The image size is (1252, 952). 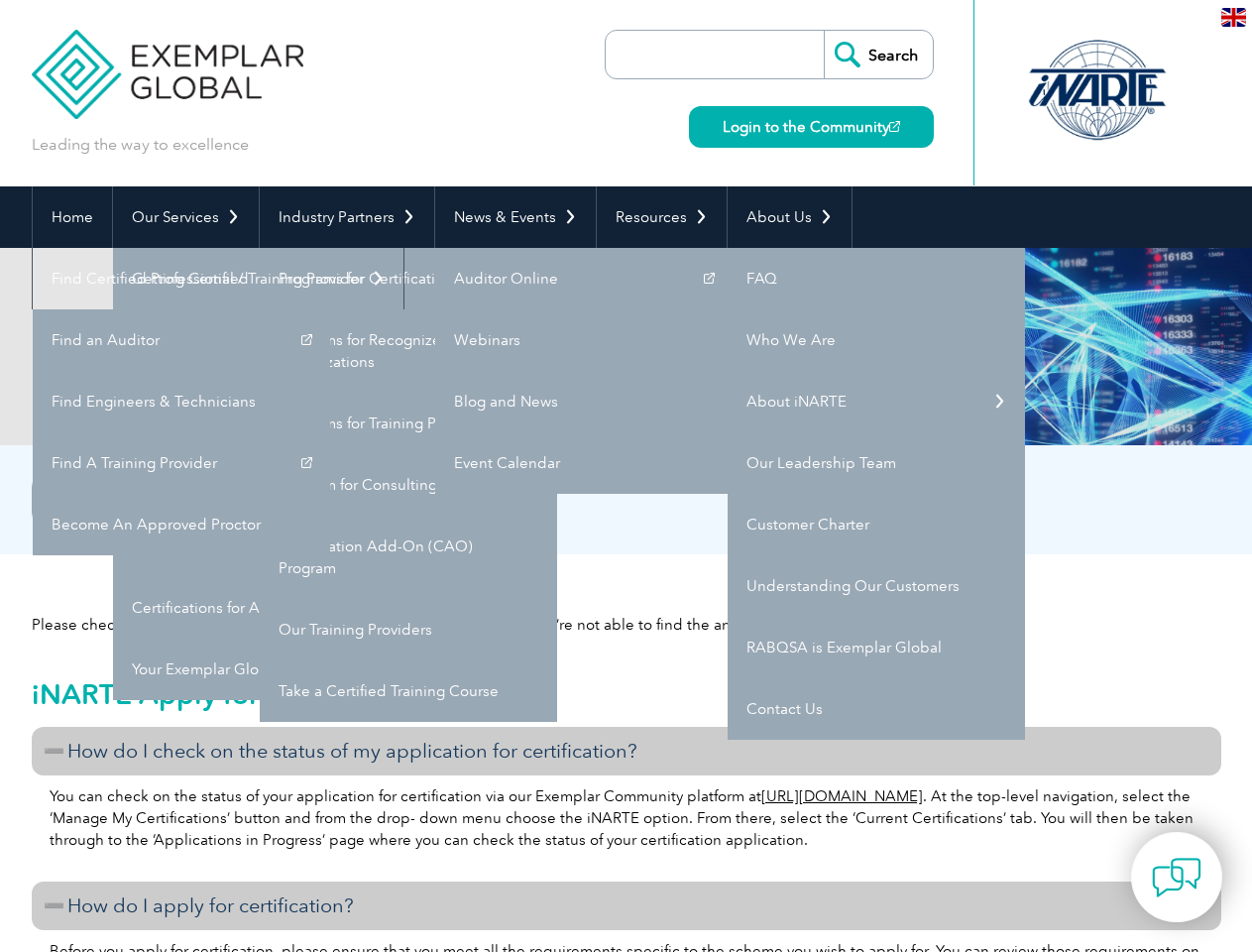 What do you see at coordinates (627, 751) in the screenshot?
I see `h3: How do I check on the status of my application for certification?` at bounding box center [627, 751].